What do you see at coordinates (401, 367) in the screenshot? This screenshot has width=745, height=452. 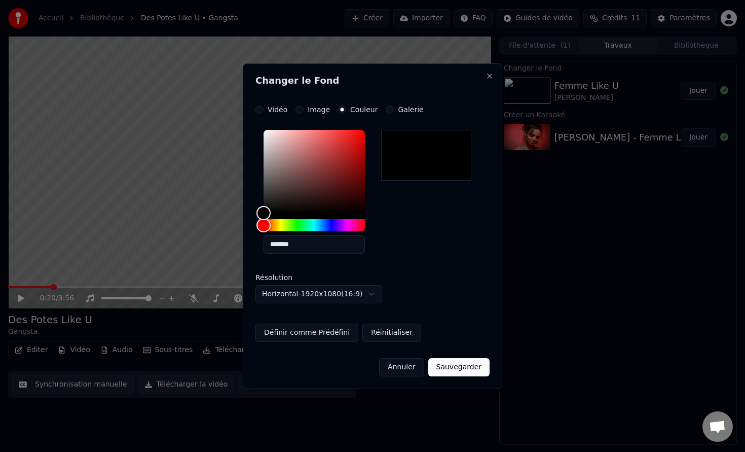 I see `button: Annuler` at bounding box center [401, 367].